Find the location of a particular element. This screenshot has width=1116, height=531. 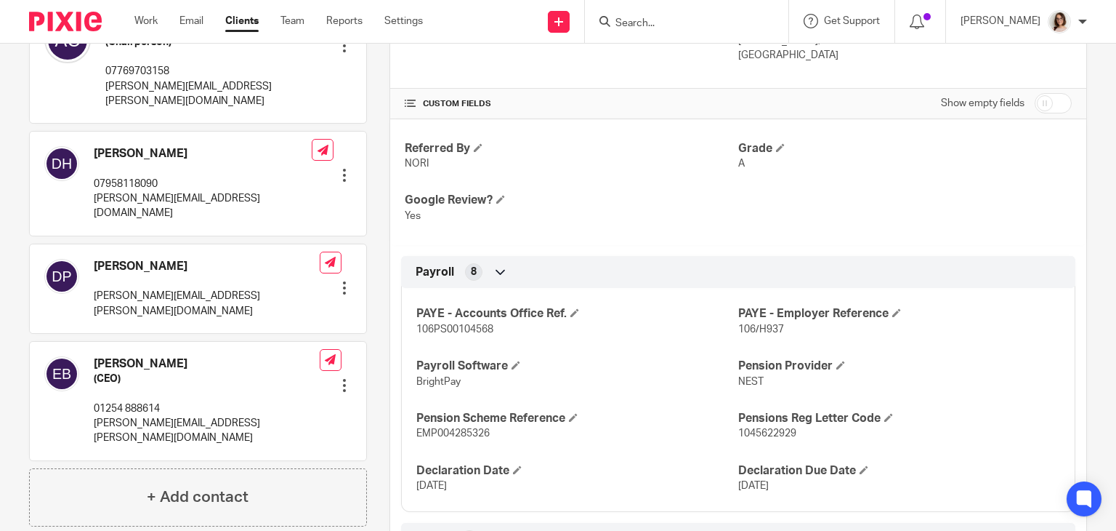

h4: Google Review? is located at coordinates (571, 200).